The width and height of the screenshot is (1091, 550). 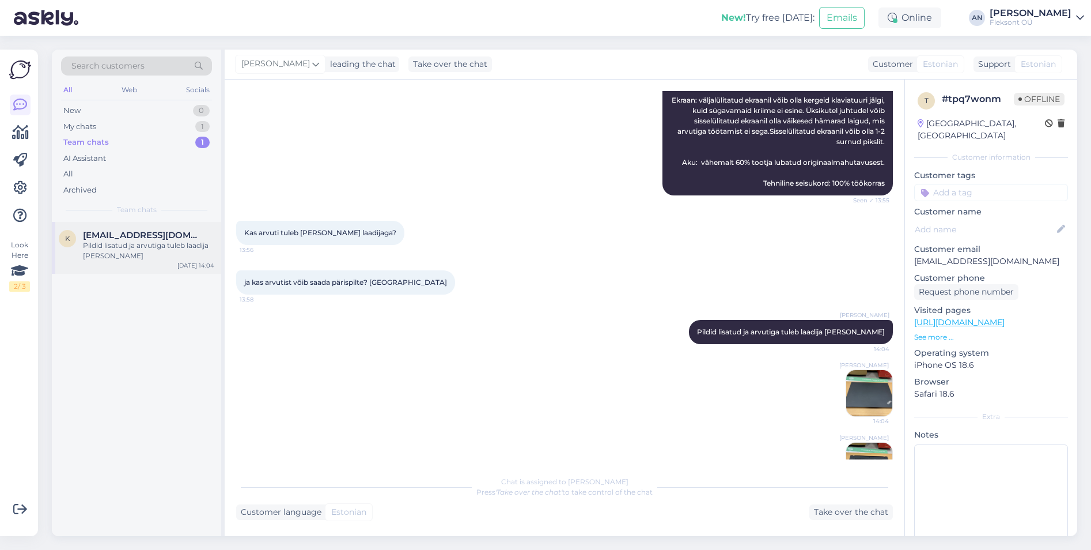 What do you see at coordinates (991, 278) in the screenshot?
I see `p: Customer phone` at bounding box center [991, 278].